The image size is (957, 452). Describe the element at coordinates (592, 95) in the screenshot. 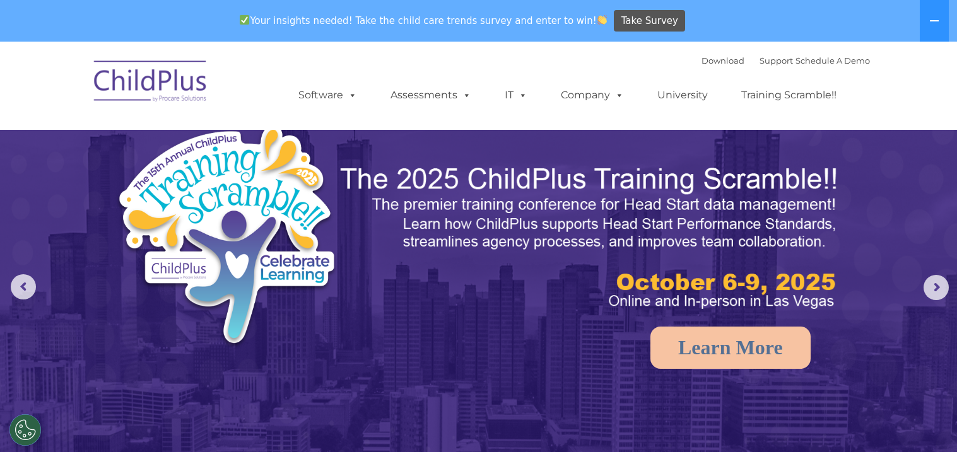

I see `a: Company` at that location.